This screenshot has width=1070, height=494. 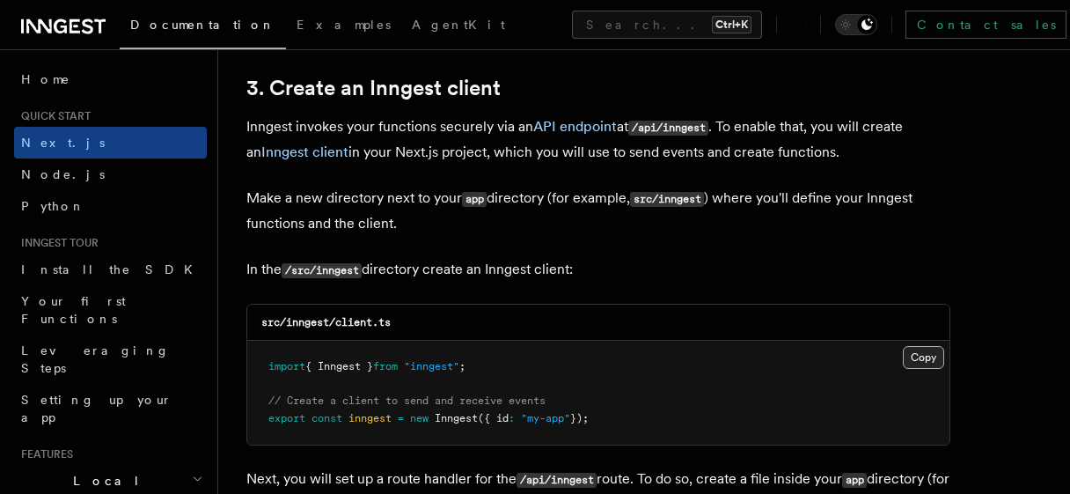 What do you see at coordinates (343, 25) in the screenshot?
I see `span: Examples` at bounding box center [343, 25].